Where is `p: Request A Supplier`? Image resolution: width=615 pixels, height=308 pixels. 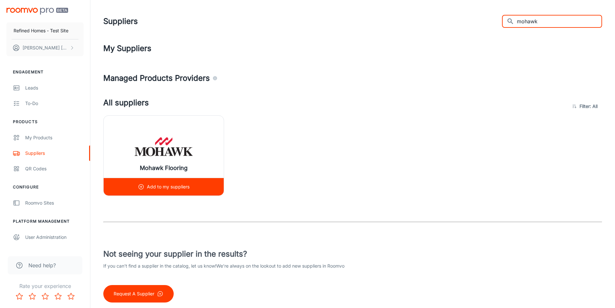 p: Request A Supplier is located at coordinates (134, 293).